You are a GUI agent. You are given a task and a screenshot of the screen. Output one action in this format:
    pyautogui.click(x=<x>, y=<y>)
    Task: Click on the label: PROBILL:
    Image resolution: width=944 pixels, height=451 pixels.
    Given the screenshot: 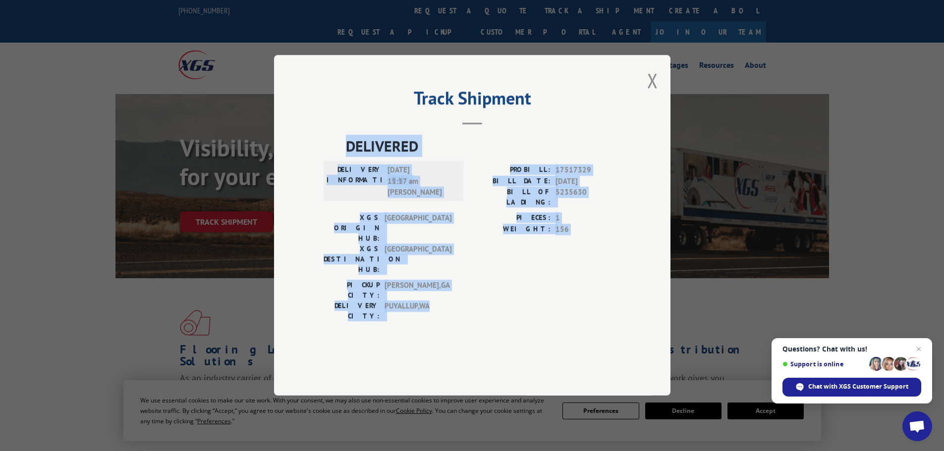 What is the action you would take?
    pyautogui.click(x=511, y=170)
    